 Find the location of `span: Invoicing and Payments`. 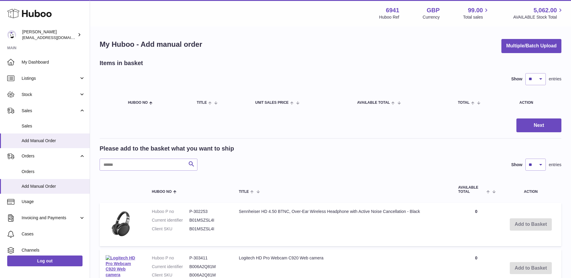

span: Invoicing and Payments is located at coordinates (50, 218).